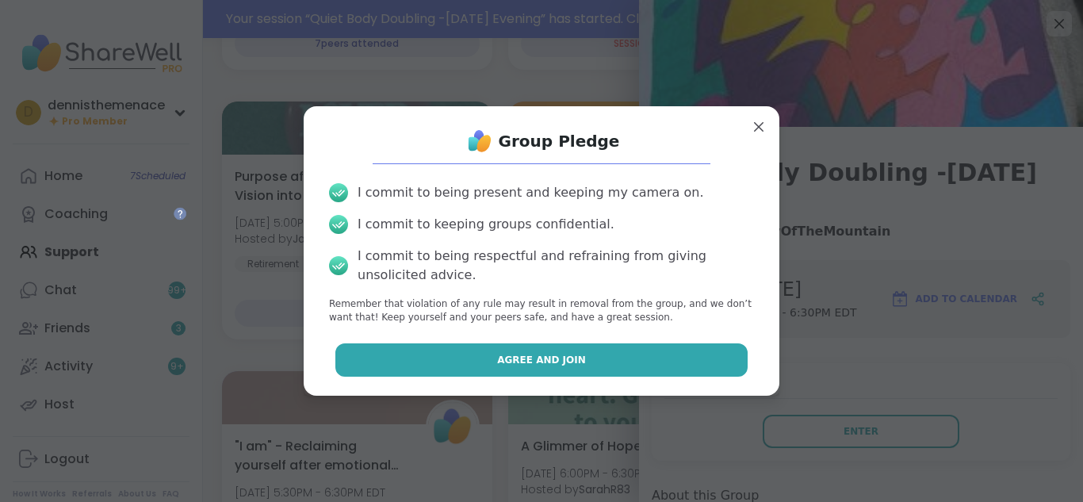 Image resolution: width=1083 pixels, height=502 pixels. I want to click on div: I commit to keeping groups confidential., so click(486, 224).